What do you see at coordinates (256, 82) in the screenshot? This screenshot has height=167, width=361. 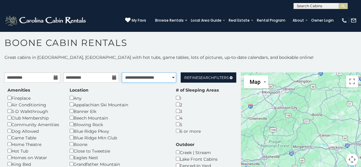 I see `button: Change map style` at bounding box center [256, 82].